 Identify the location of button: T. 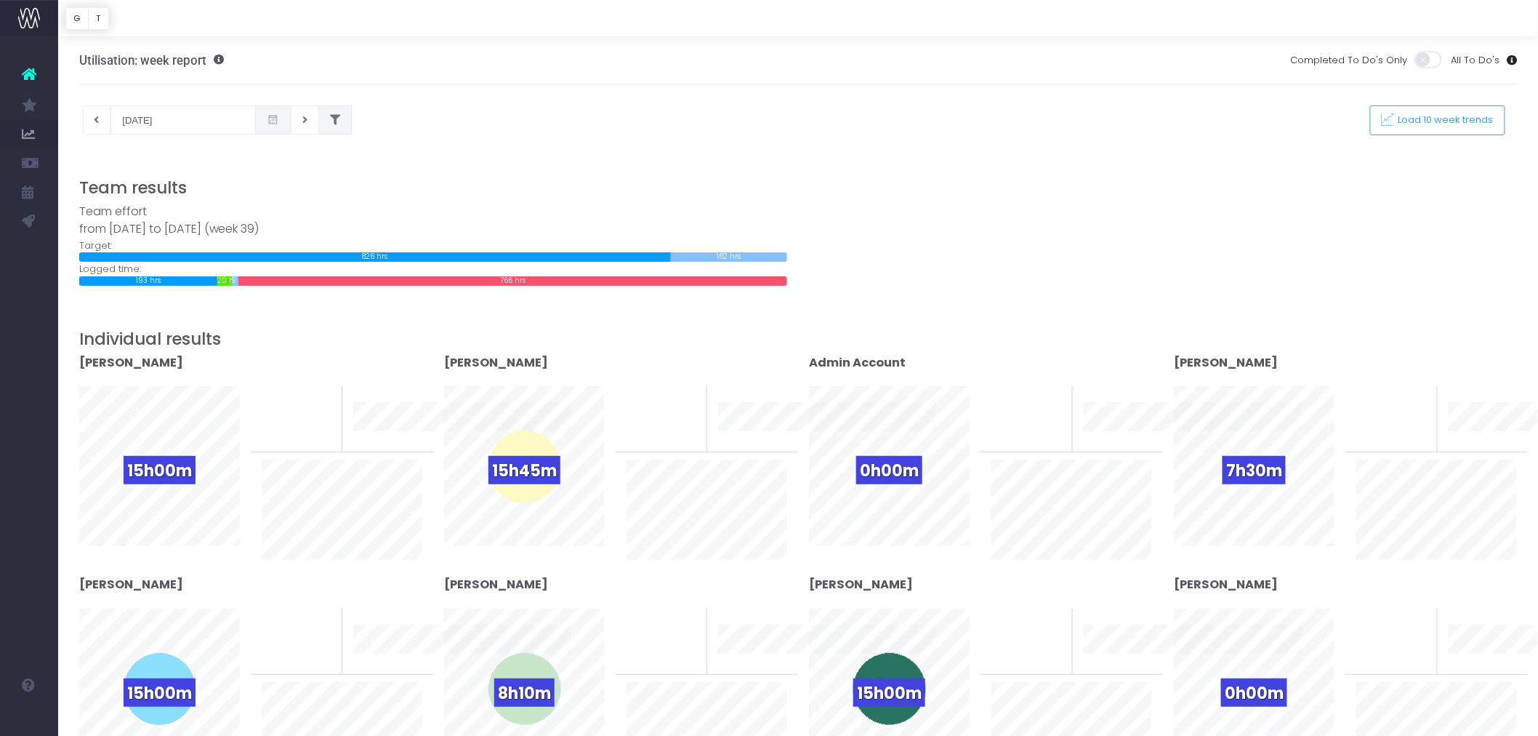
(98, 18).